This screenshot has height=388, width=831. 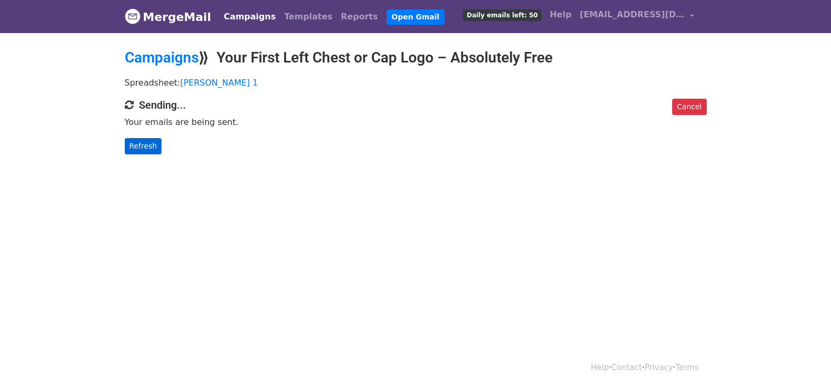 I want to click on a: MergeMail, so click(x=168, y=17).